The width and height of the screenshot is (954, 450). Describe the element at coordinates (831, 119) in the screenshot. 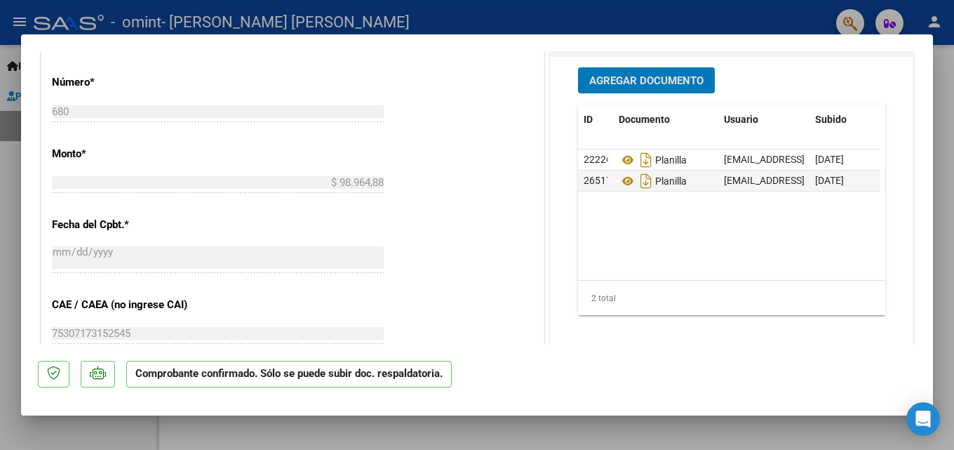

I see `span: Subido` at that location.